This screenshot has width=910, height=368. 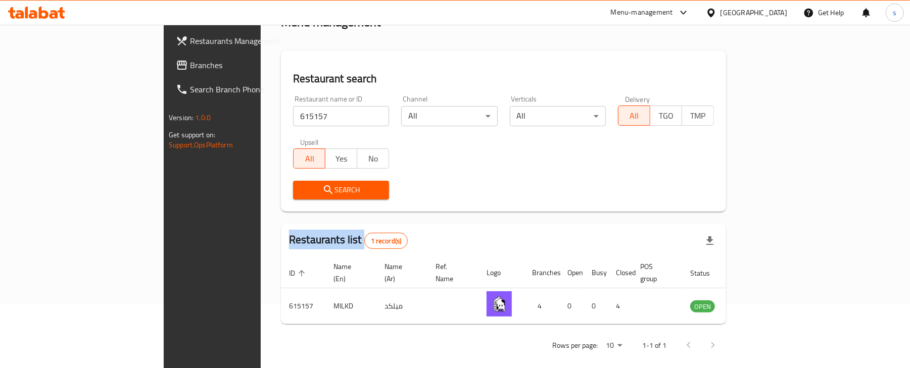 I want to click on span: Search, so click(x=341, y=190).